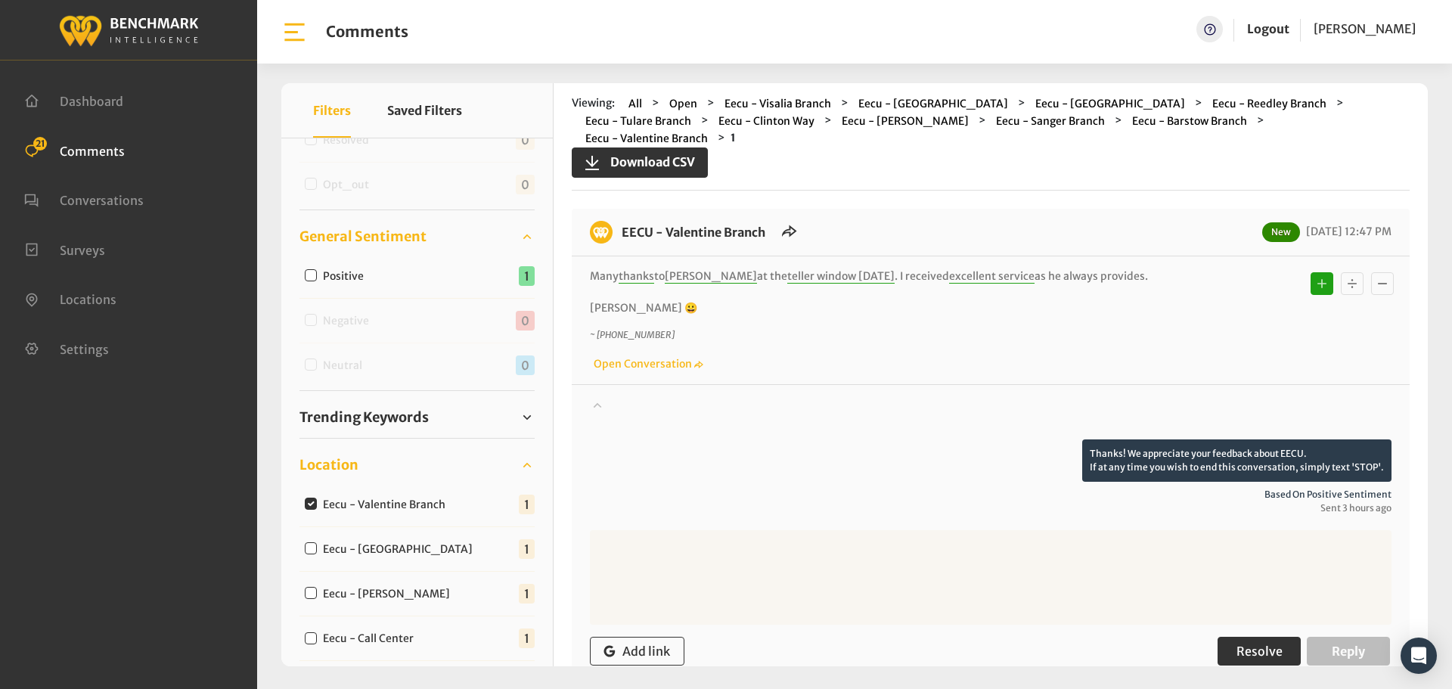  I want to click on button: Eecu - Valentine Branch, so click(647, 138).